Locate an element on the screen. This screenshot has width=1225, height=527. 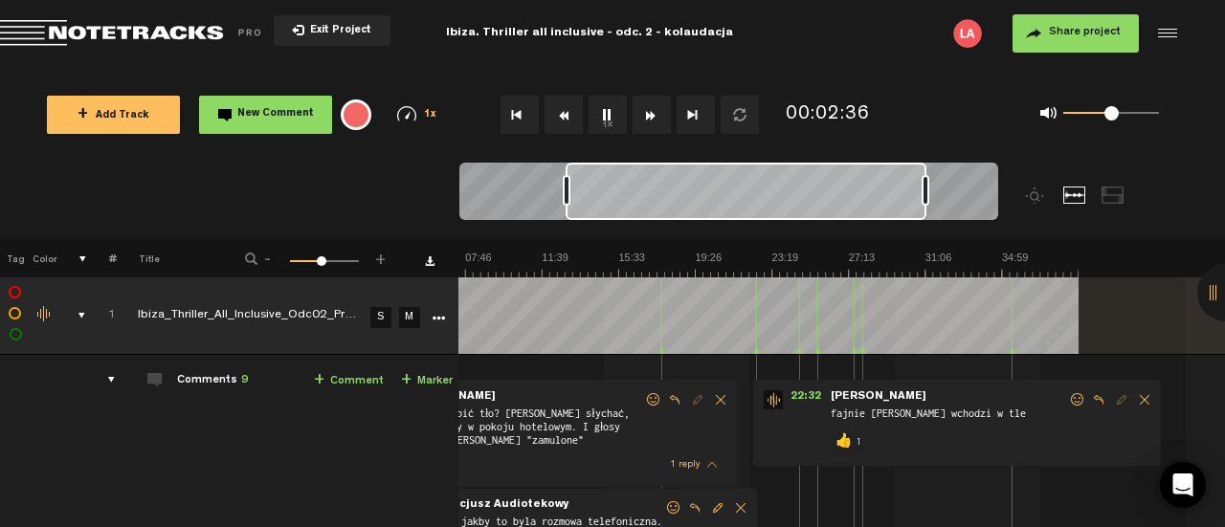
div: comments, stamps & drawings is located at coordinates (74, 316).